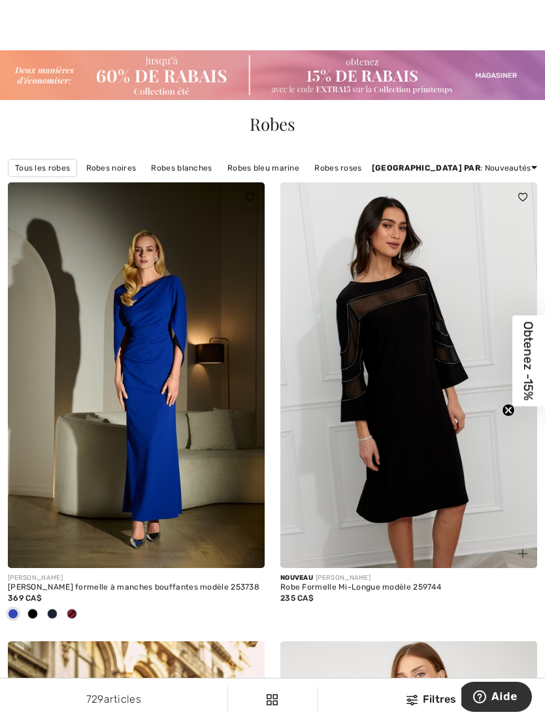  I want to click on div: Midnight Blue, so click(52, 615).